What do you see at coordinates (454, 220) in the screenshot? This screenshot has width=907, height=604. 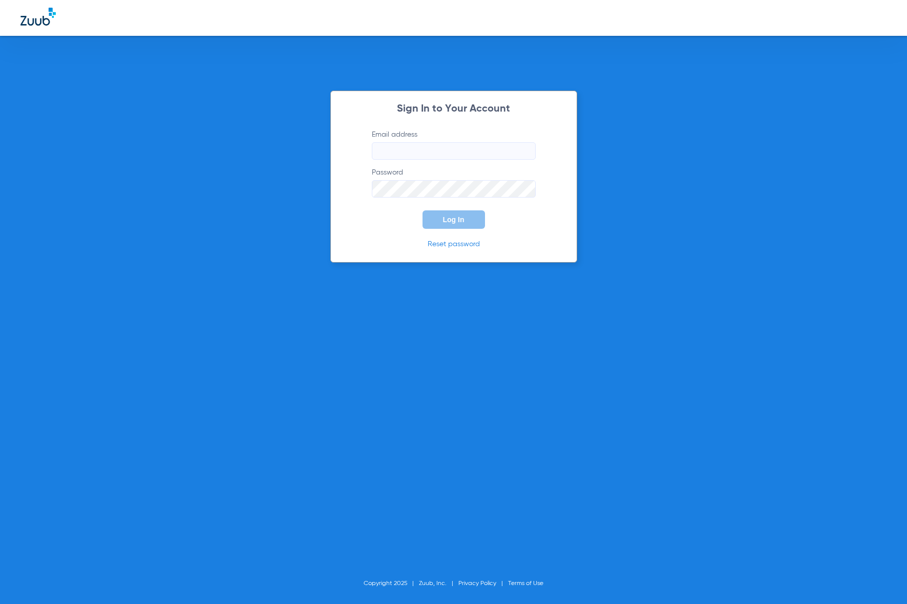 I see `button: Log In` at bounding box center [454, 220].